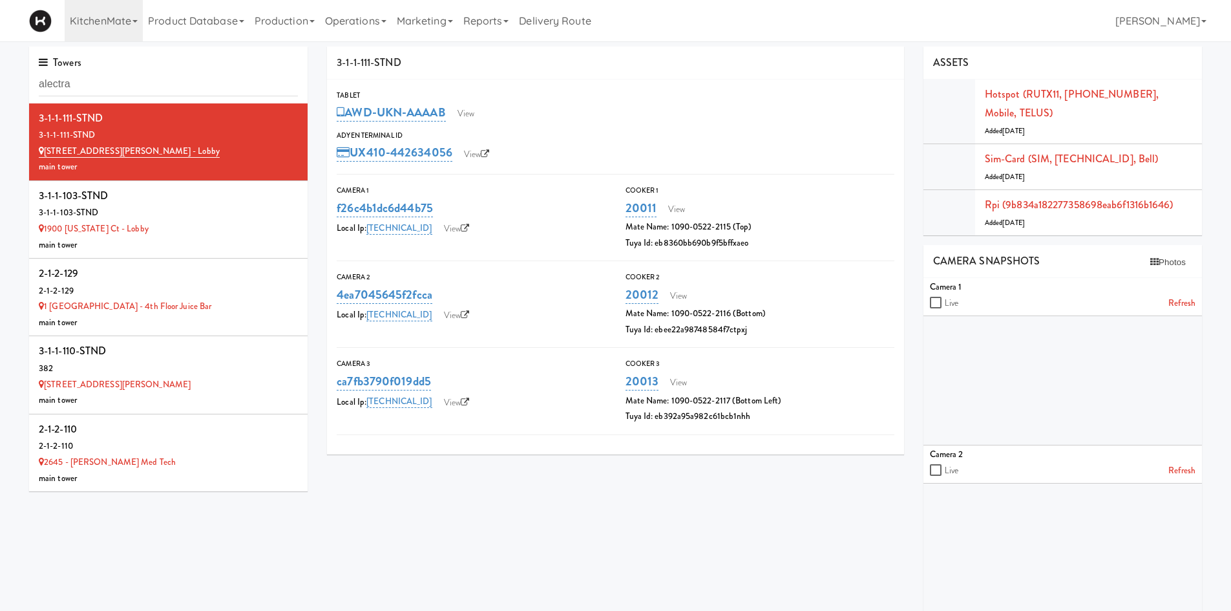 The height and width of the screenshot is (611, 1231). What do you see at coordinates (760, 277) in the screenshot?
I see `div: Cooker 2` at bounding box center [760, 277].